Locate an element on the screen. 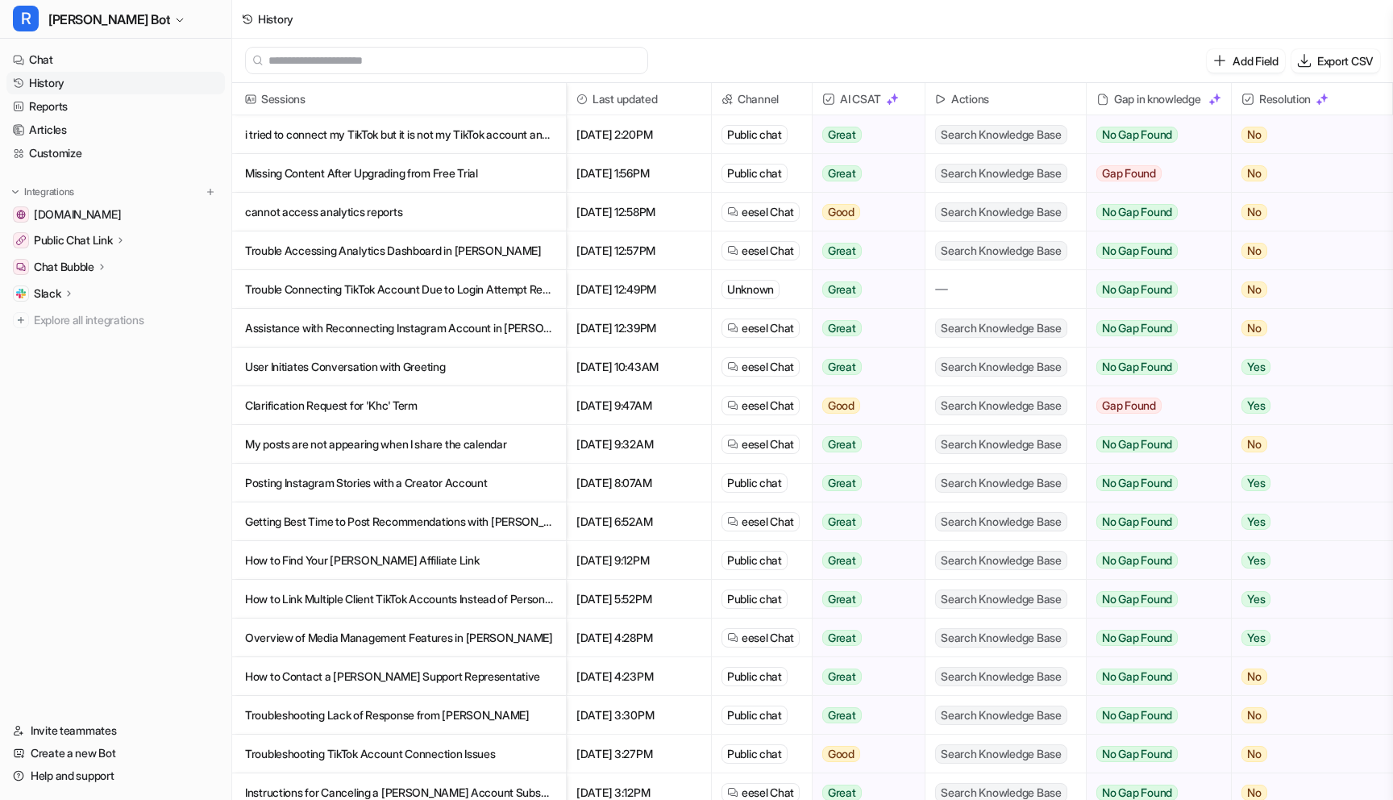 This screenshot has width=1393, height=800. span: Channel is located at coordinates (762, 99).